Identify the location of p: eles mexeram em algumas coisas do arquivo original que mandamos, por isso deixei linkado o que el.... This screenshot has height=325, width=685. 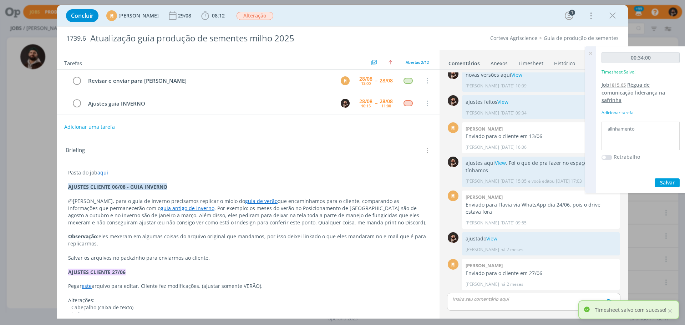
(248, 240).